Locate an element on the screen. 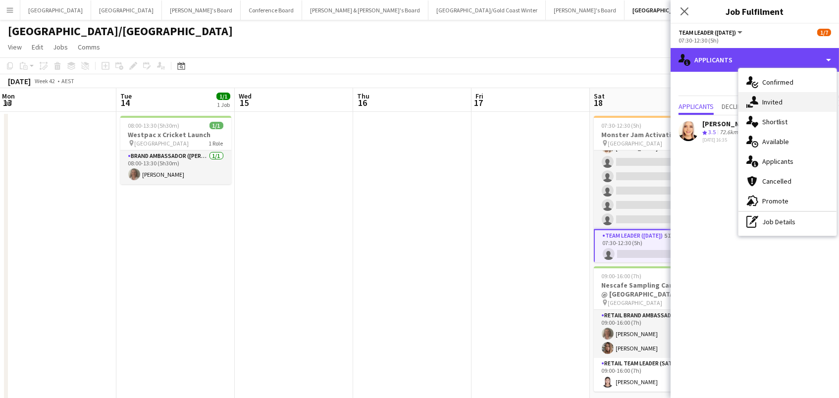 The width and height of the screenshot is (839, 398). span: Jobs is located at coordinates (60, 47).